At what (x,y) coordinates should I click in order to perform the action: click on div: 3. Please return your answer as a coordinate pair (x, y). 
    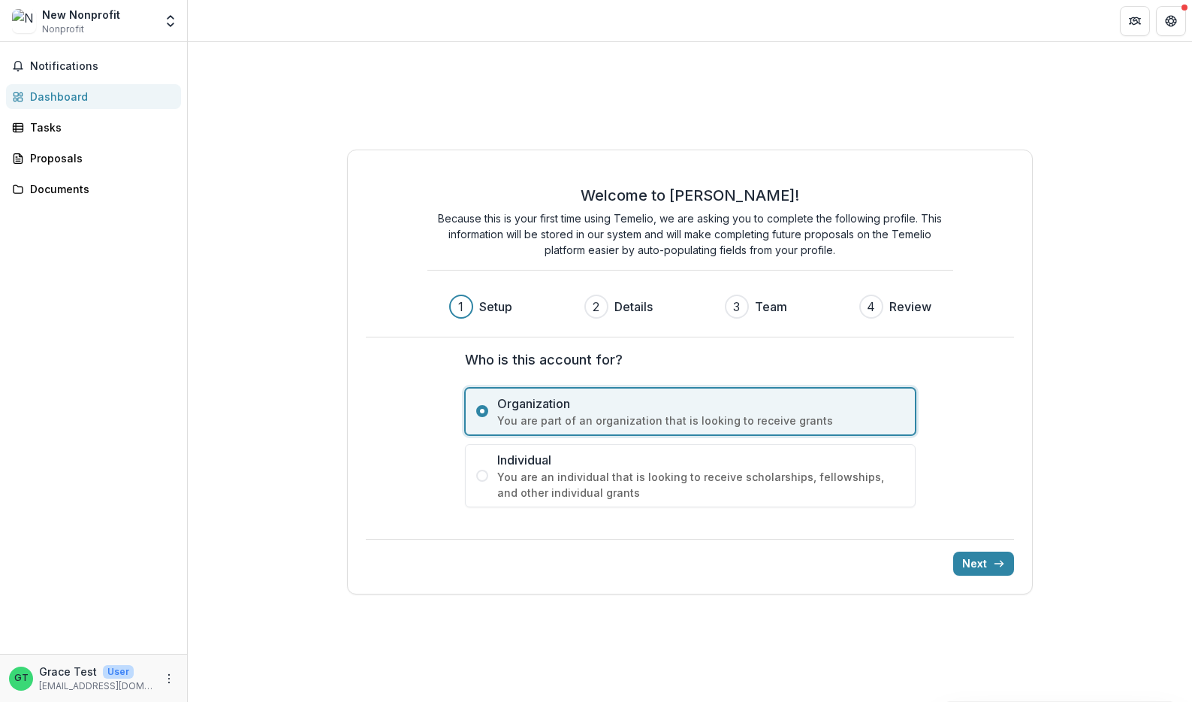
    Looking at the image, I should click on (736, 307).